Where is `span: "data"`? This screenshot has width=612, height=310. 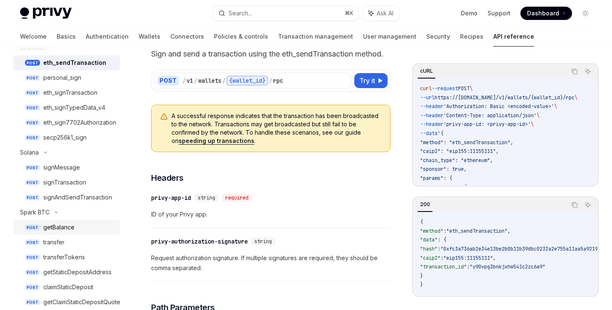 span: "data" is located at coordinates (429, 240).